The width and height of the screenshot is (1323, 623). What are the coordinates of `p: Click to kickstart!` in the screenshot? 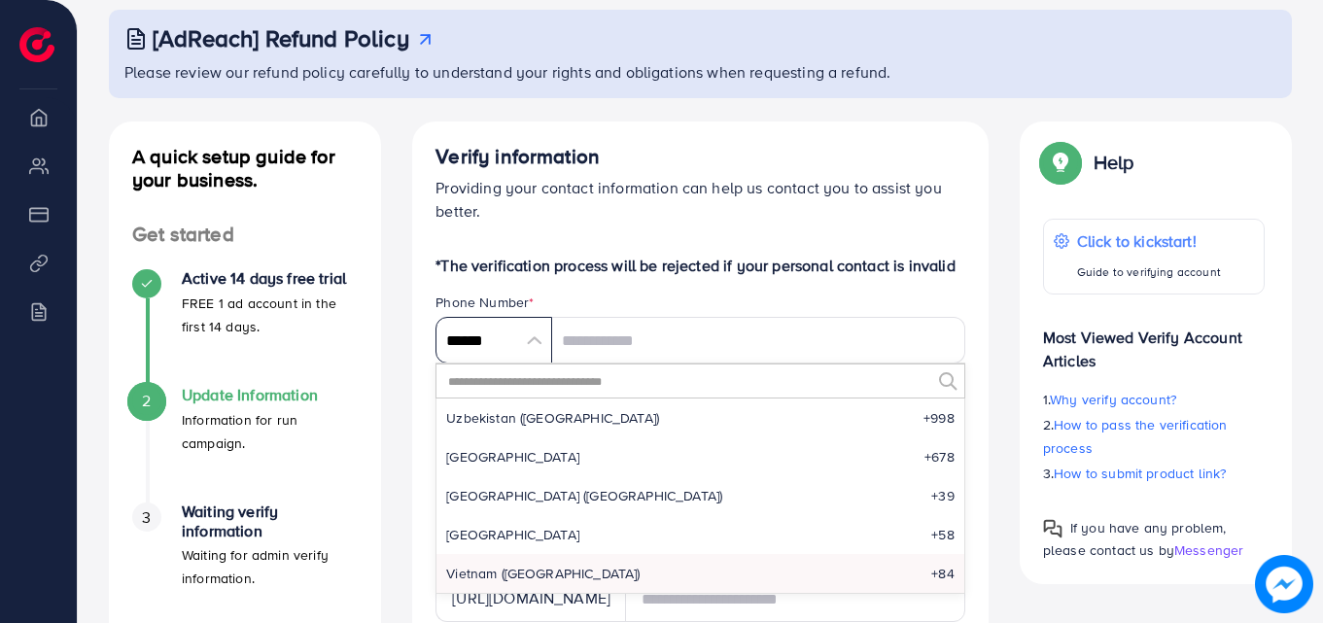 It's located at (1149, 241).